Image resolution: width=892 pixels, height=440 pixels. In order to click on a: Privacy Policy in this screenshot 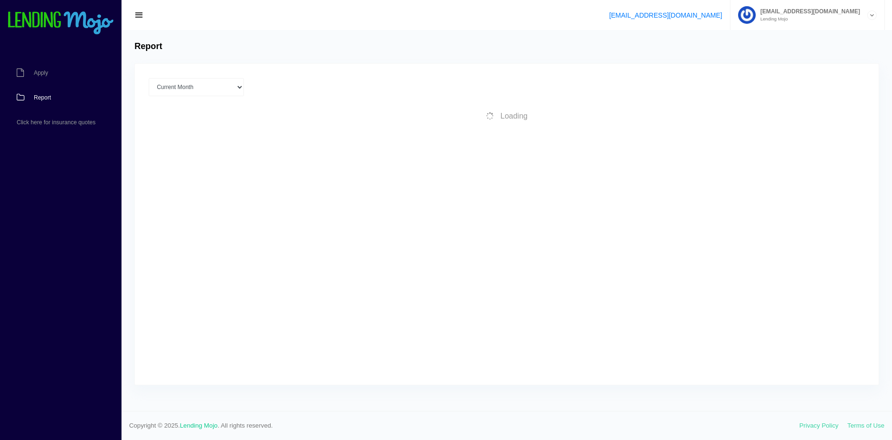, I will do `click(819, 425)`.